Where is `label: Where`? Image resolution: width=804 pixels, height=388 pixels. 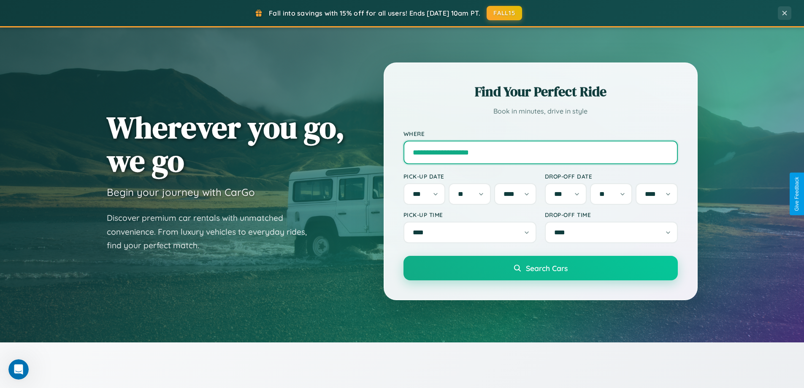 label: Where is located at coordinates (540, 133).